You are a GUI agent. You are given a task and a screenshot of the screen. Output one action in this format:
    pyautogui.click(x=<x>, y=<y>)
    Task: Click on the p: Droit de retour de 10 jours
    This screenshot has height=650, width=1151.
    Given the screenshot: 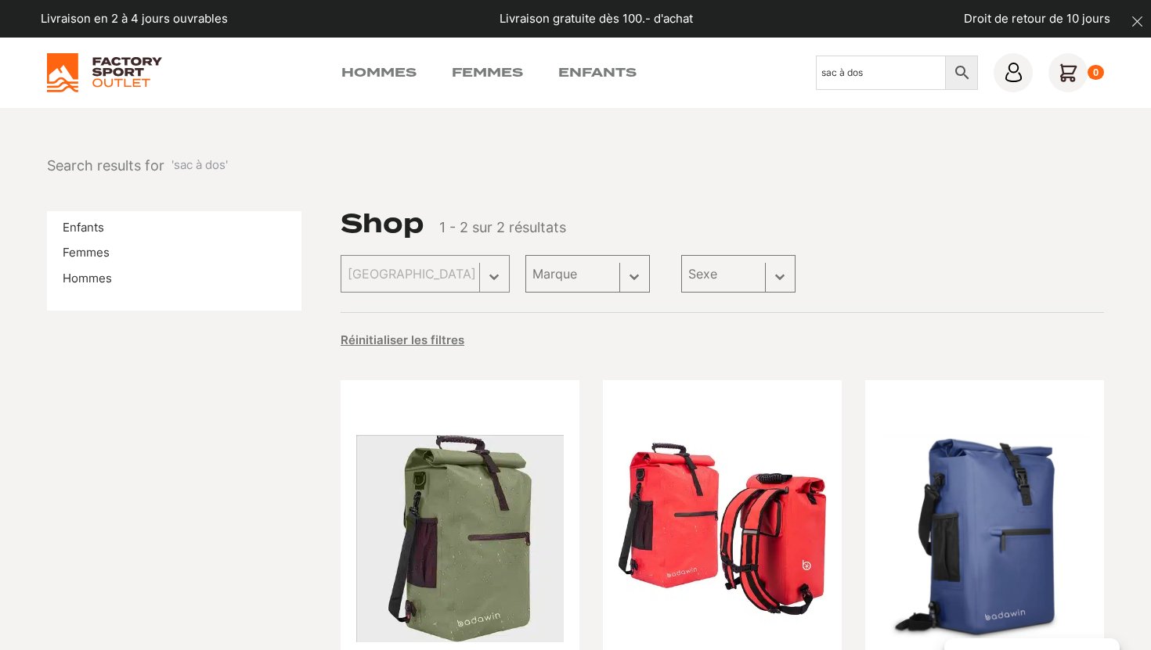 What is the action you would take?
    pyautogui.click(x=1036, y=19)
    